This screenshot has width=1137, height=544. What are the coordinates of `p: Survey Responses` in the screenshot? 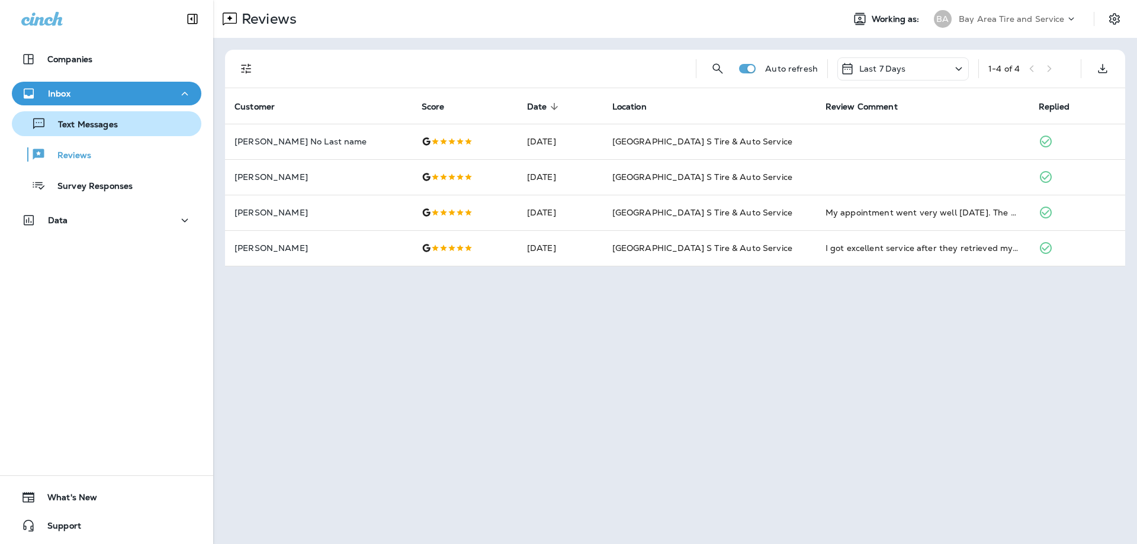 It's located at (89, 187).